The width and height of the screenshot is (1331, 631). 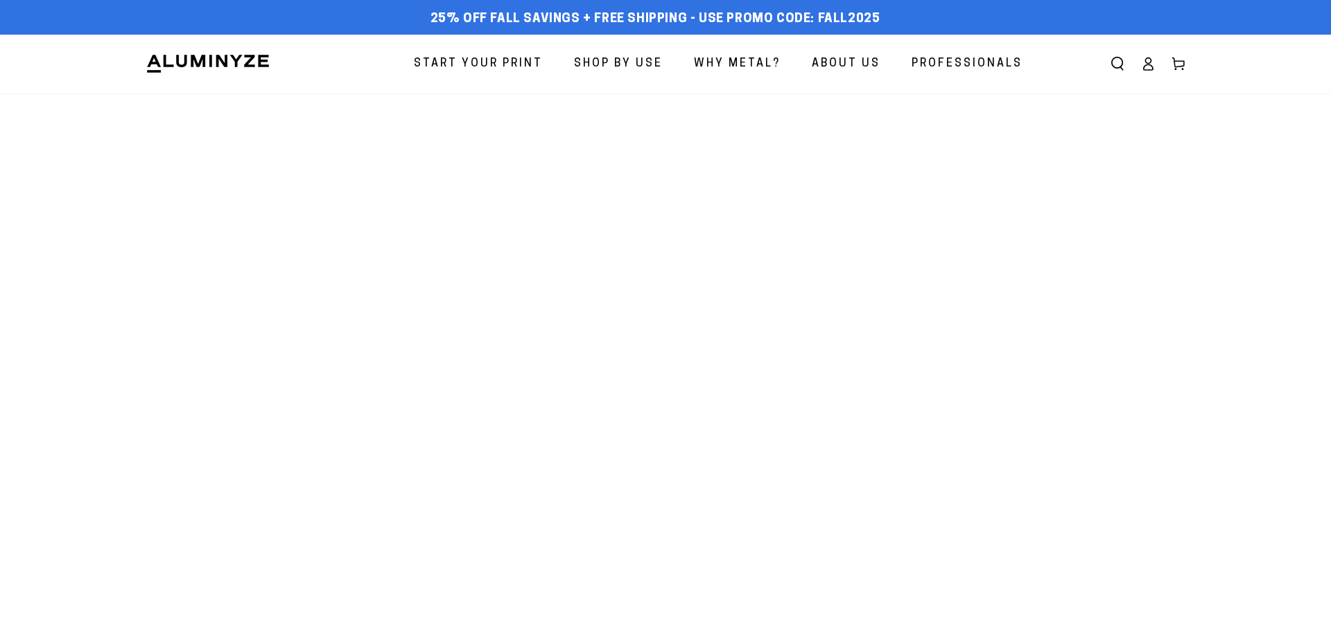 I want to click on a: Professionals, so click(x=967, y=64).